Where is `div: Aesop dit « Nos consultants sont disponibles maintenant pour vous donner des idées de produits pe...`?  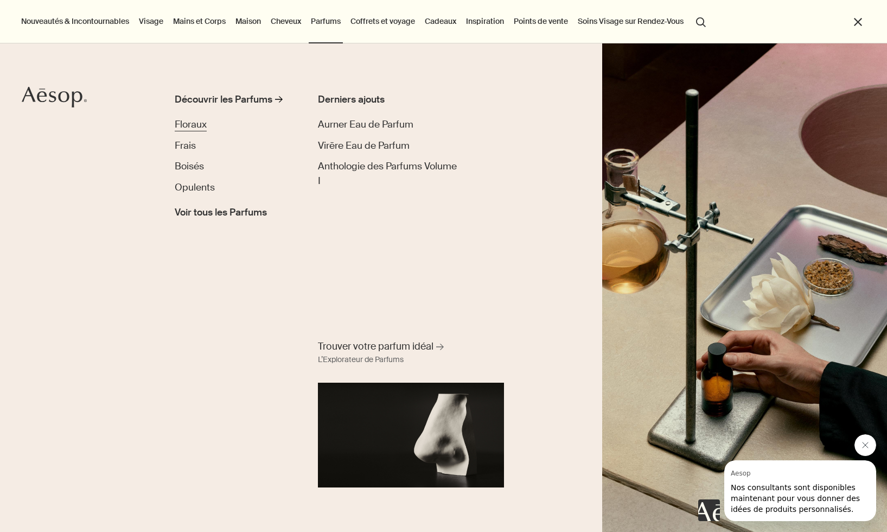
div: Aesop dit « Nos consultants sont disponibles maintenant pour vous donner des idées de produits pe... is located at coordinates (787, 477).